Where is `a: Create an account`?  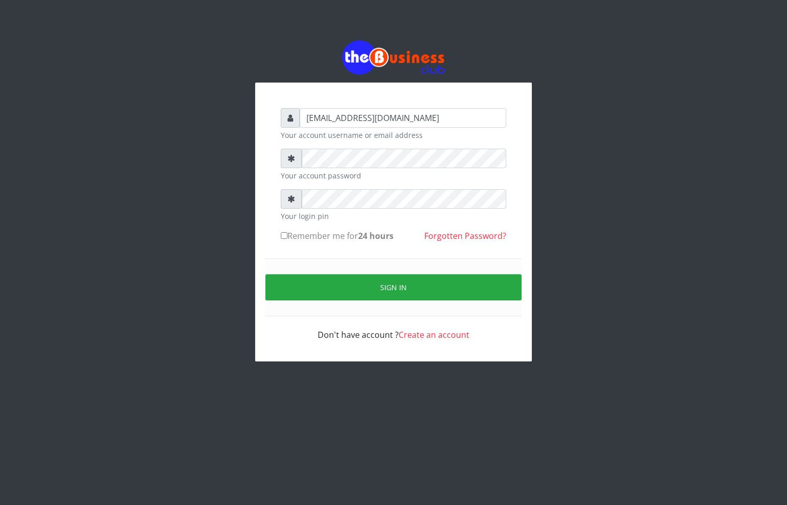
a: Create an account is located at coordinates (434, 335).